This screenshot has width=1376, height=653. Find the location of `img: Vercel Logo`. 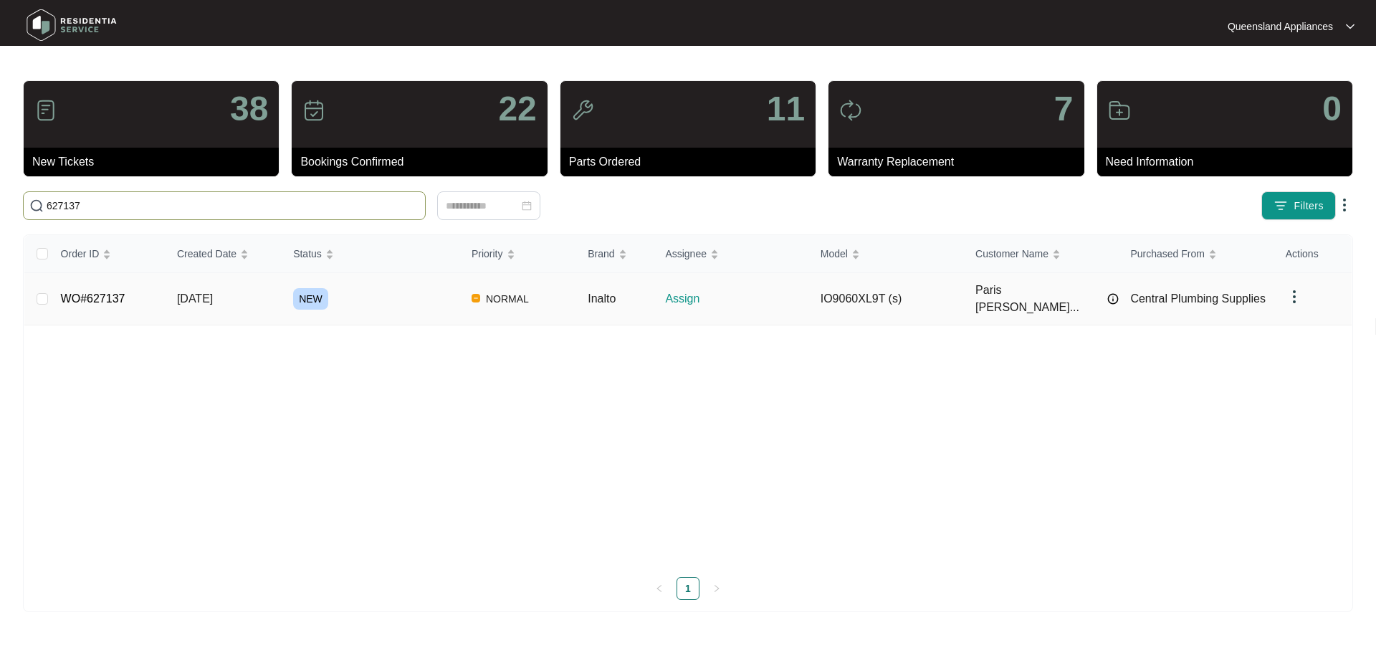

img: Vercel Logo is located at coordinates (476, 298).